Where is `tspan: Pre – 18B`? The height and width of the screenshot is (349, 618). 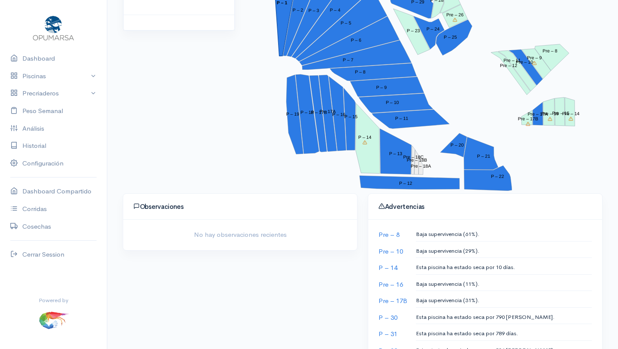
tspan: Pre – 18B is located at coordinates (416, 160).